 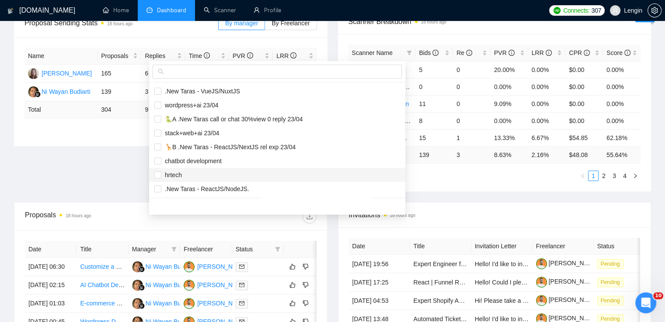 What do you see at coordinates (654, 10) in the screenshot?
I see `span: setting` at bounding box center [654, 10].